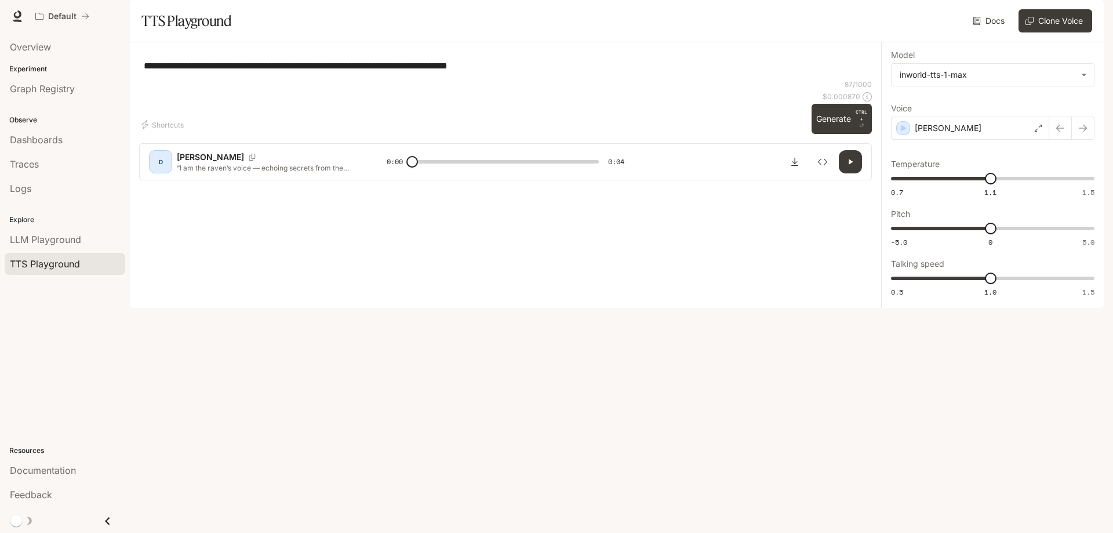  What do you see at coordinates (918, 264) in the screenshot?
I see `p: Talking speed` at bounding box center [918, 264].